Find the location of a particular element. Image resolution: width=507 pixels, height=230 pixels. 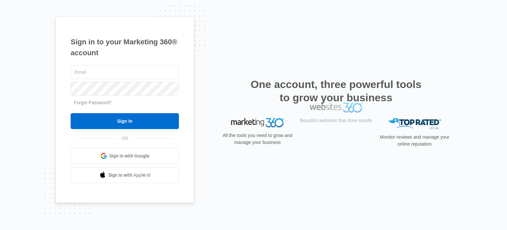

img: Marketing 360 is located at coordinates (258, 123).